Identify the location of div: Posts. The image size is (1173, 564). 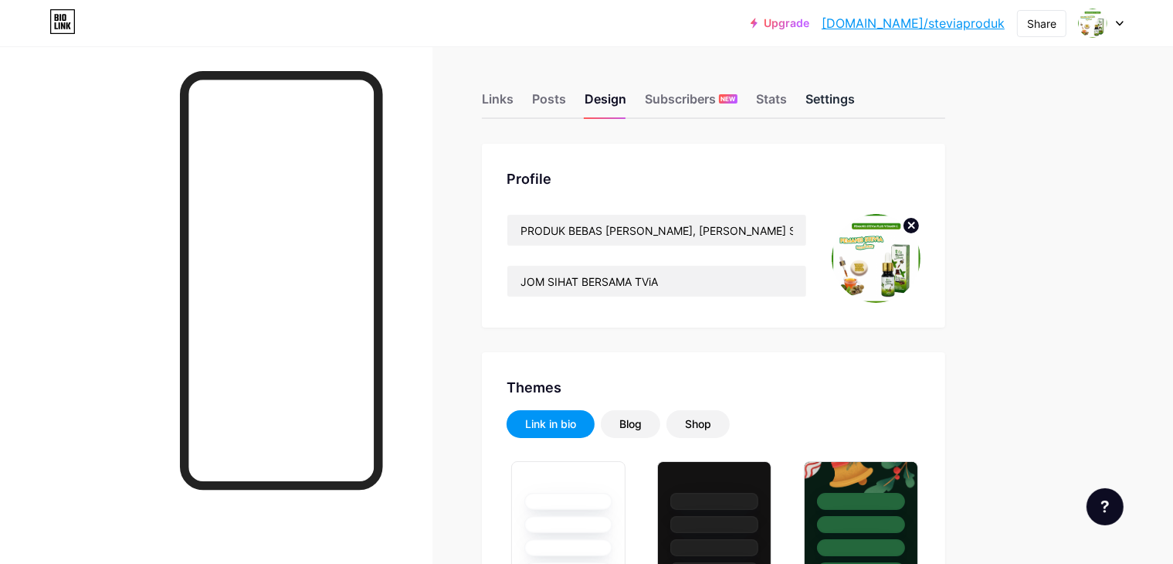
(549, 103).